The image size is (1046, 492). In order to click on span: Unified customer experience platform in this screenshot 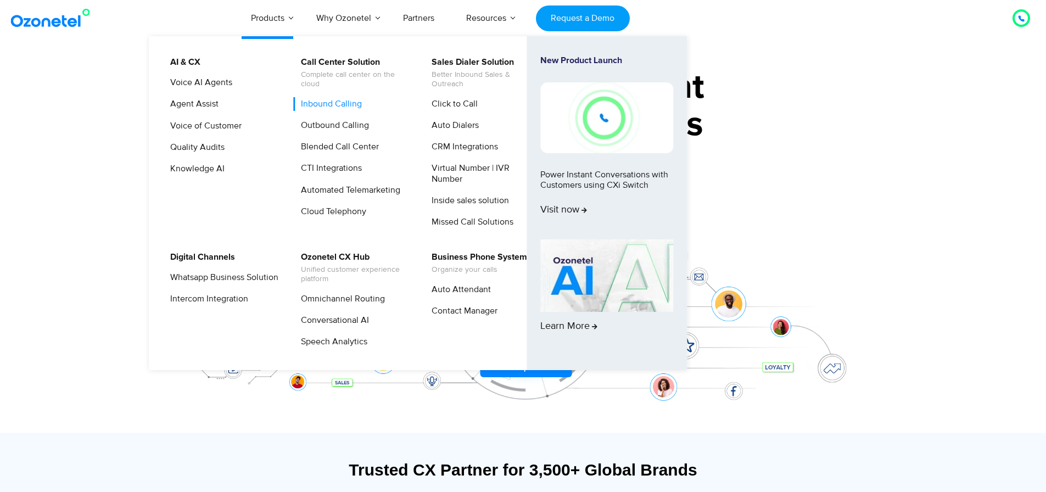, I will do `click(355, 274)`.